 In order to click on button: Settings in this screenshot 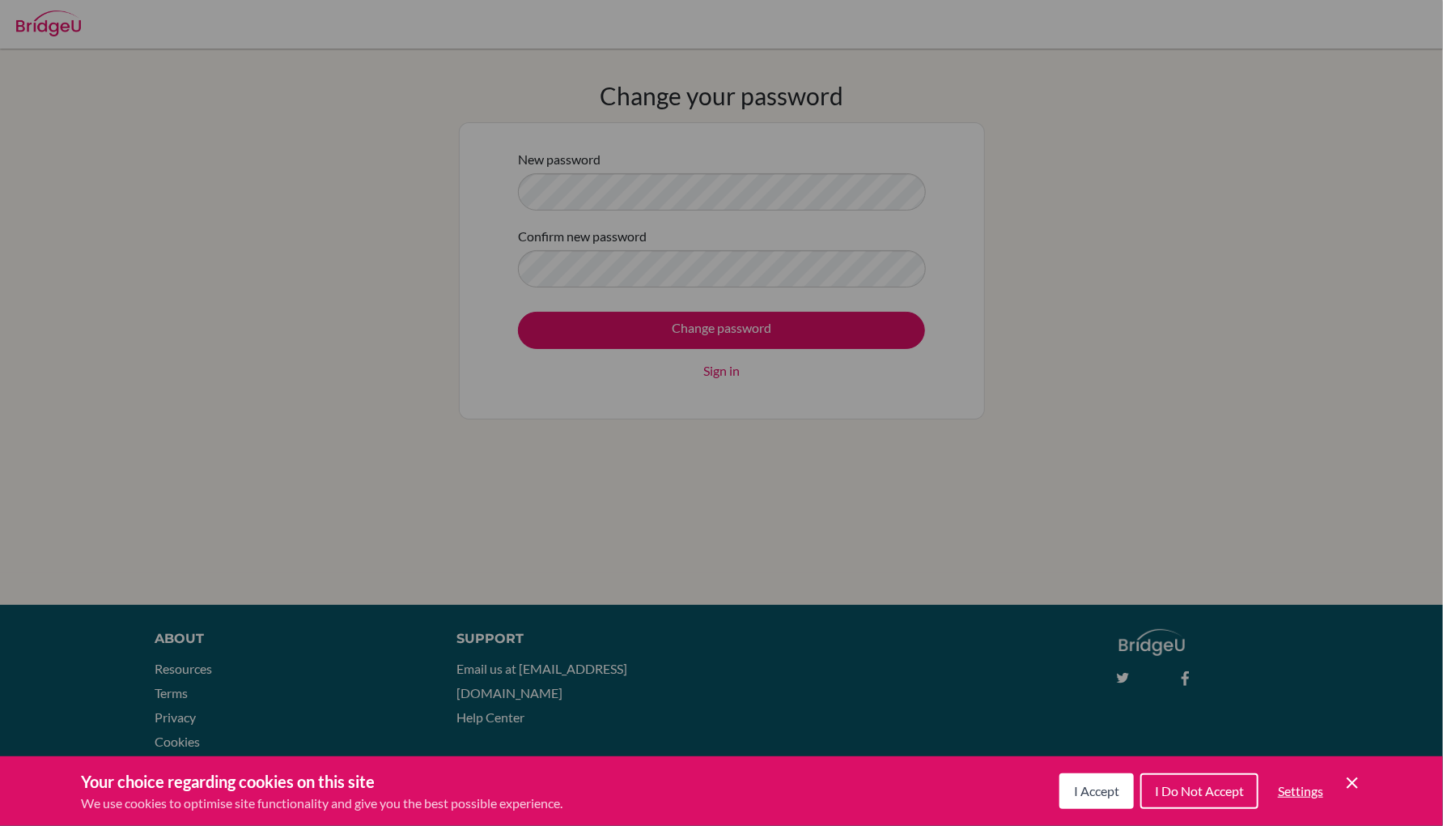, I will do `click(1301, 791)`.